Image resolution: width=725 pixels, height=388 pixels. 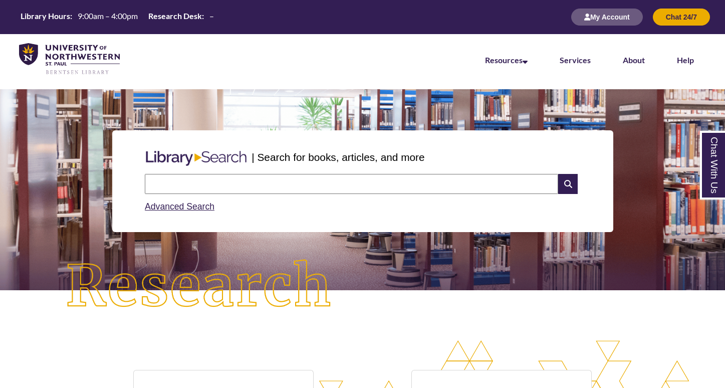 What do you see at coordinates (338, 157) in the screenshot?
I see `p: | Search for books, articles, and more` at bounding box center [338, 157].